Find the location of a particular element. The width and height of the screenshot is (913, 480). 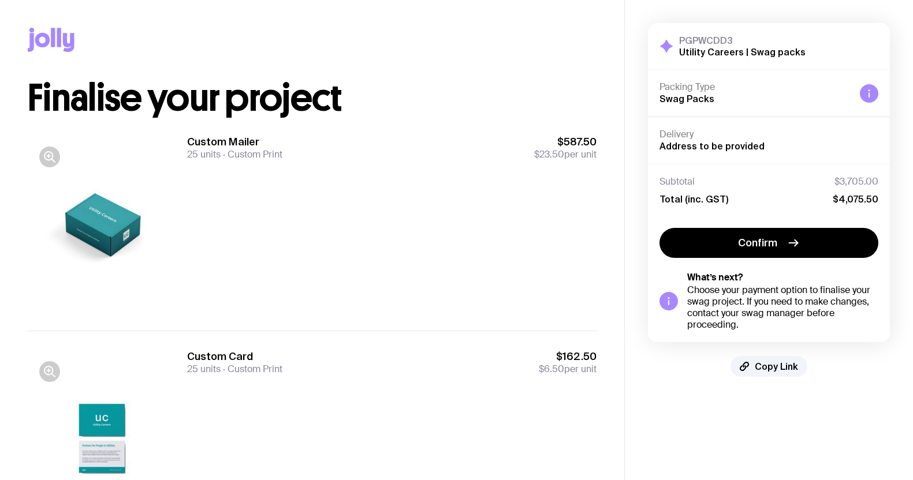

span: $587.50 is located at coordinates (565, 142).